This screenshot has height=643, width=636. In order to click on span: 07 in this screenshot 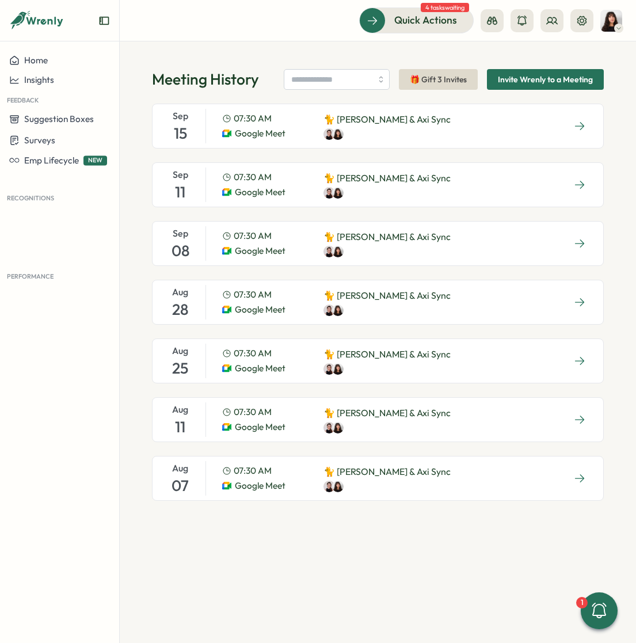, I will do `click(180, 485)`.